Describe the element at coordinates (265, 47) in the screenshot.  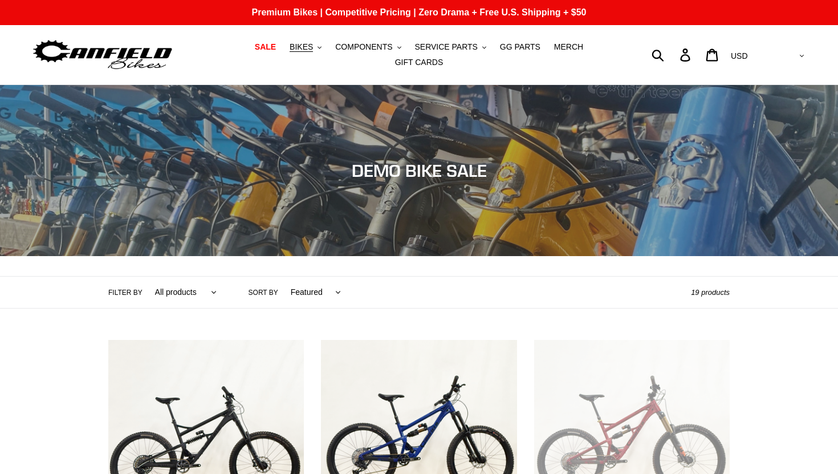
I see `span: SALE` at that location.